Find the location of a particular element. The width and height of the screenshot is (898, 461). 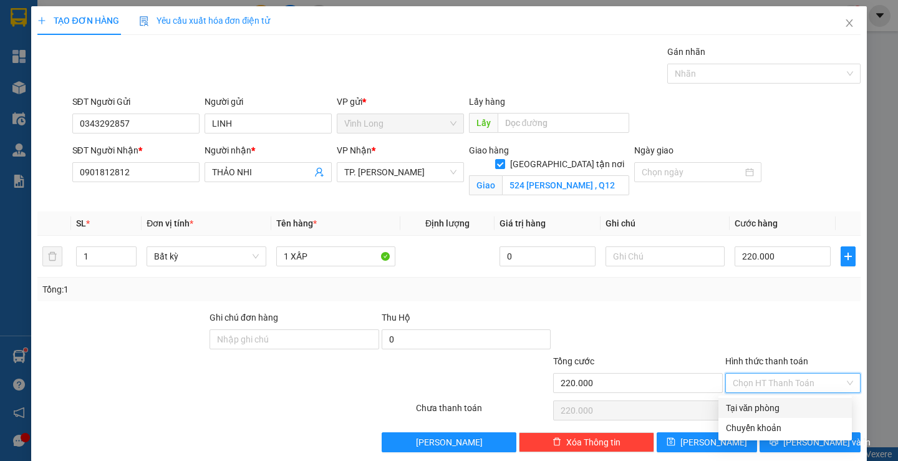

div: 0934659390 is located at coordinates (157, 64).